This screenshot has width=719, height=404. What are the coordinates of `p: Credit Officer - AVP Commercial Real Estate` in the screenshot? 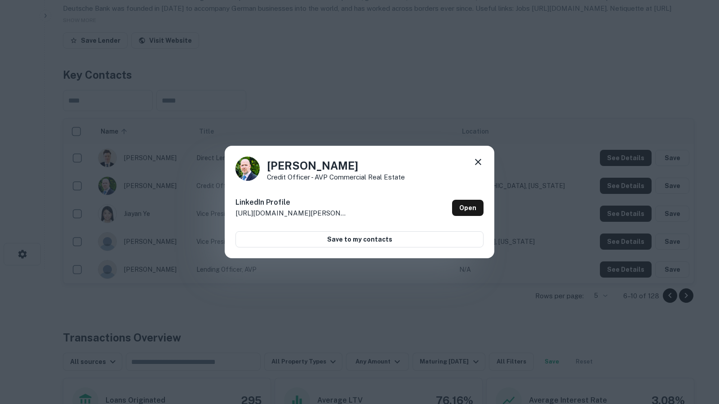 It's located at (336, 177).